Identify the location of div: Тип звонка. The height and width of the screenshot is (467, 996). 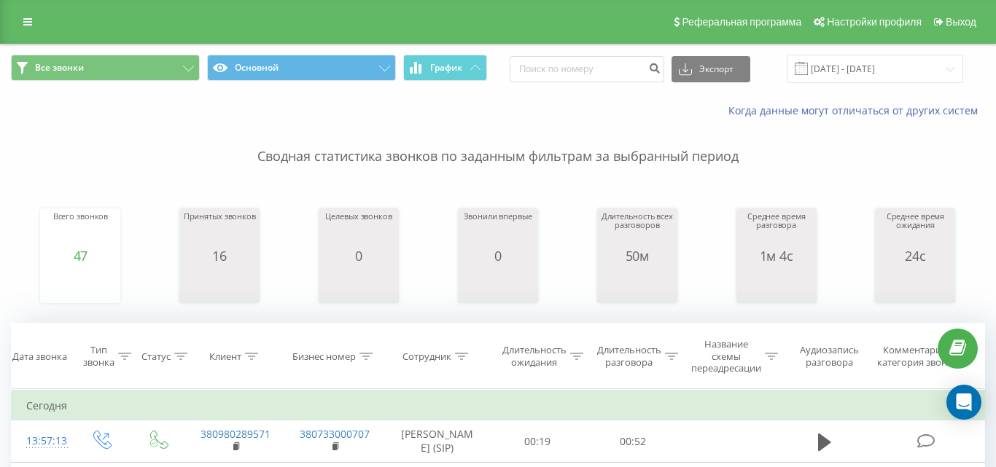
(98, 357).